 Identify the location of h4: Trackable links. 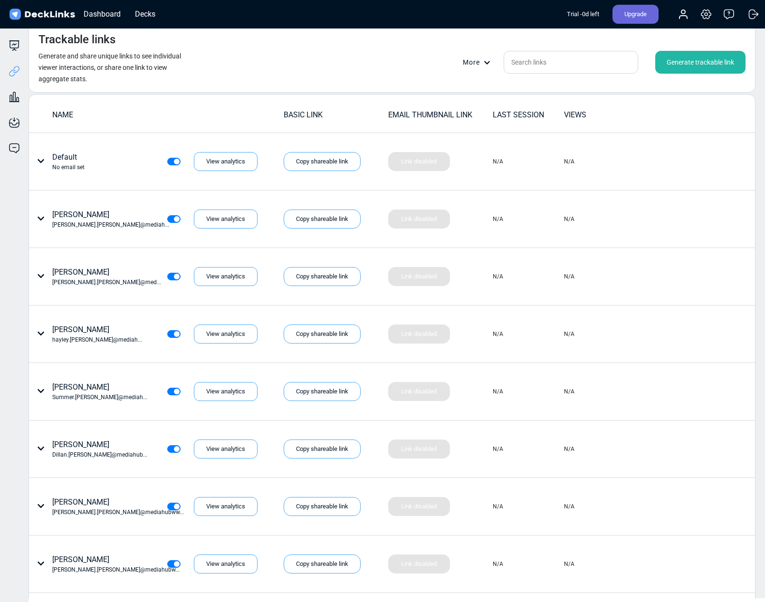
(77, 39).